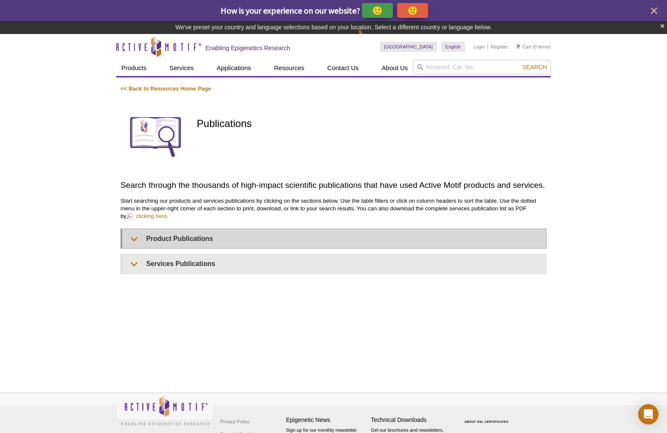 The image size is (667, 433). I want to click on input: Keyword, Cat. No., so click(482, 67).